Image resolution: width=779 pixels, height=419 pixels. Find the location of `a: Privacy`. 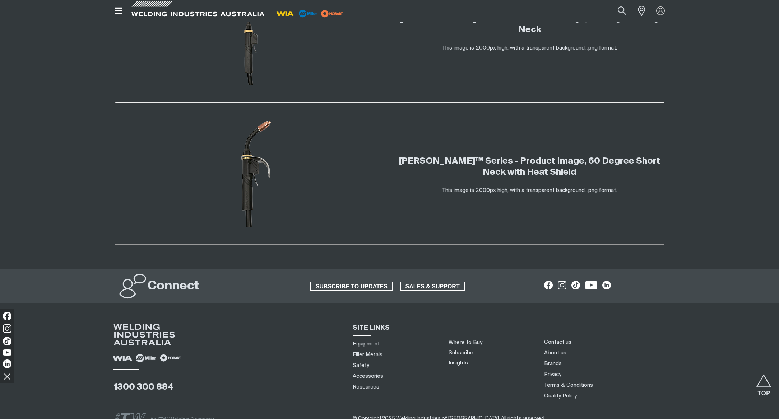

a: Privacy is located at coordinates (553, 375).